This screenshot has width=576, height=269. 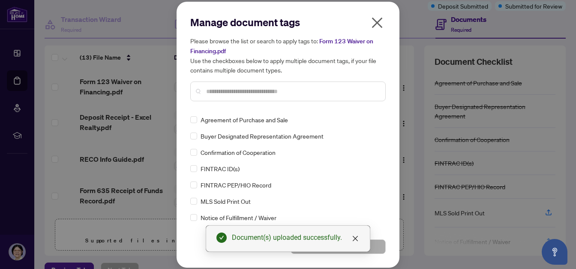 What do you see at coordinates (238, 246) in the screenshot?
I see `button: Cancel` at bounding box center [238, 246].